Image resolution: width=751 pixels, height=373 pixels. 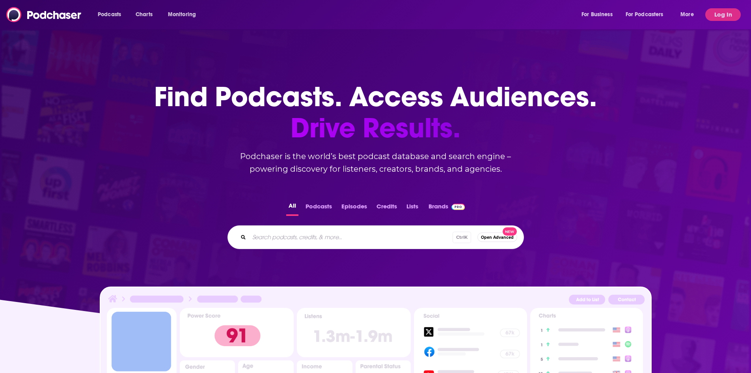 I want to click on span: For Business, so click(x=597, y=15).